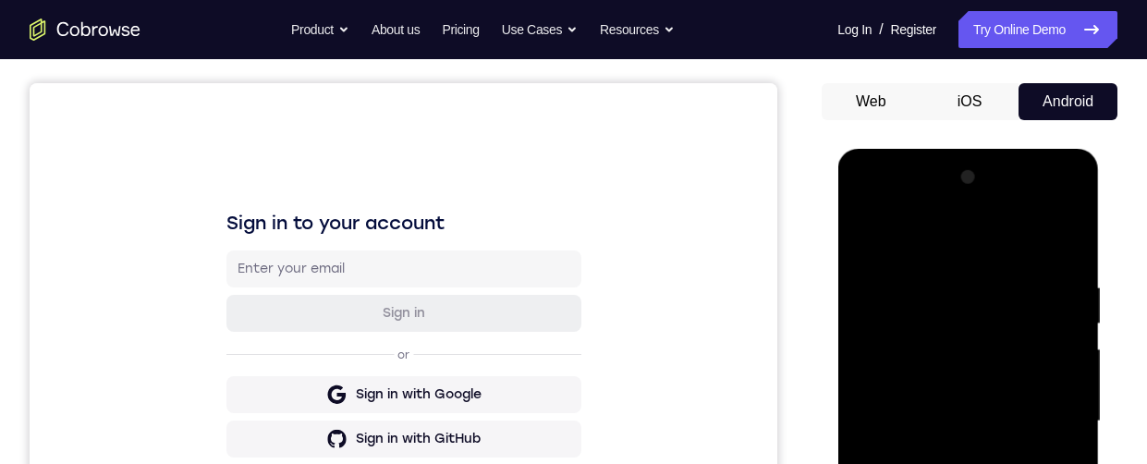  I want to click on div: Sign in with Zendesk, so click(388, 444).